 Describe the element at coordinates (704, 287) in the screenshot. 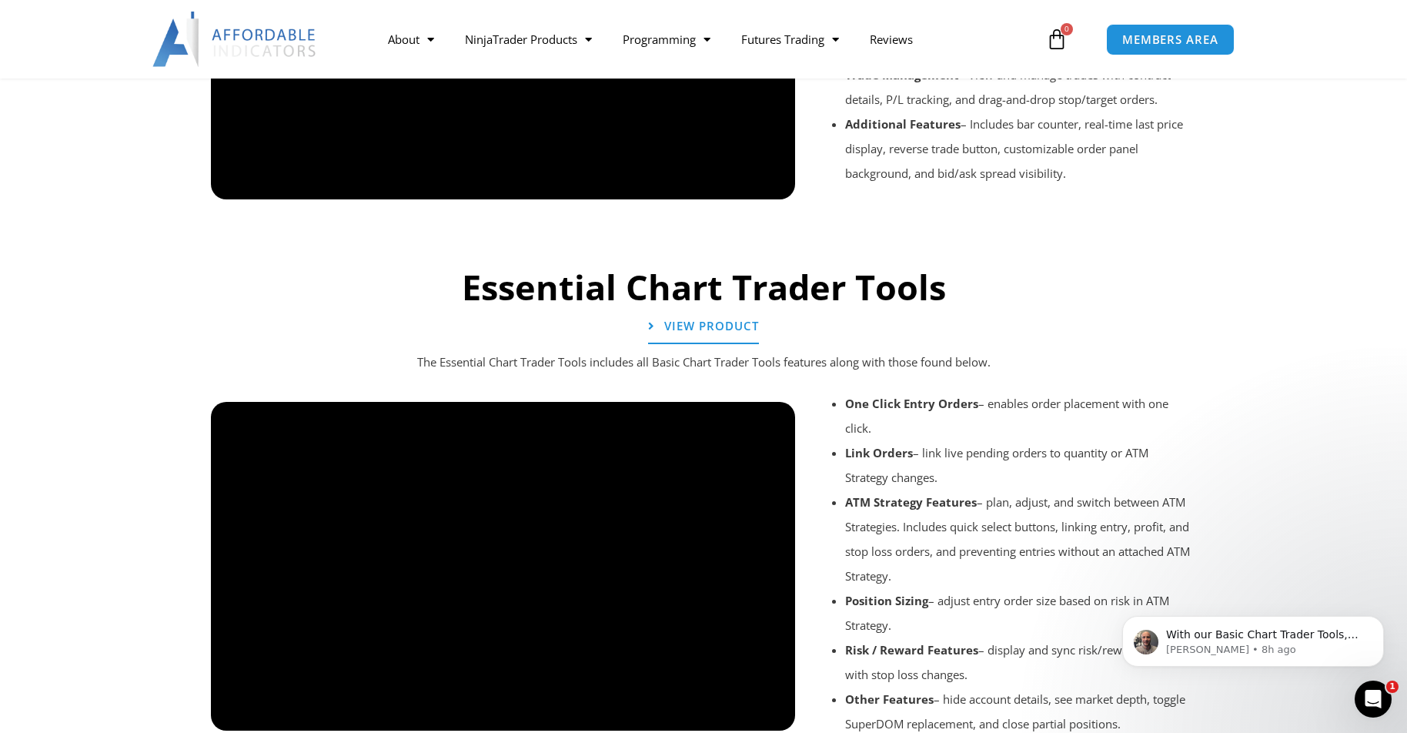

I see `h2: Essential Chart Trader Tools` at that location.